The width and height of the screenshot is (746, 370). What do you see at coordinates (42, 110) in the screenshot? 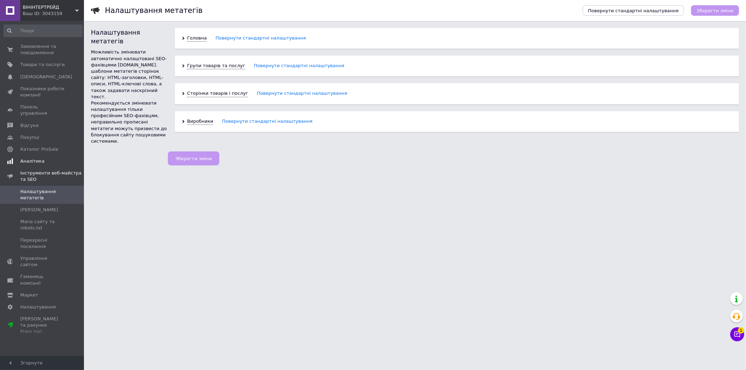
I see `span: Панель управління` at bounding box center [42, 110].